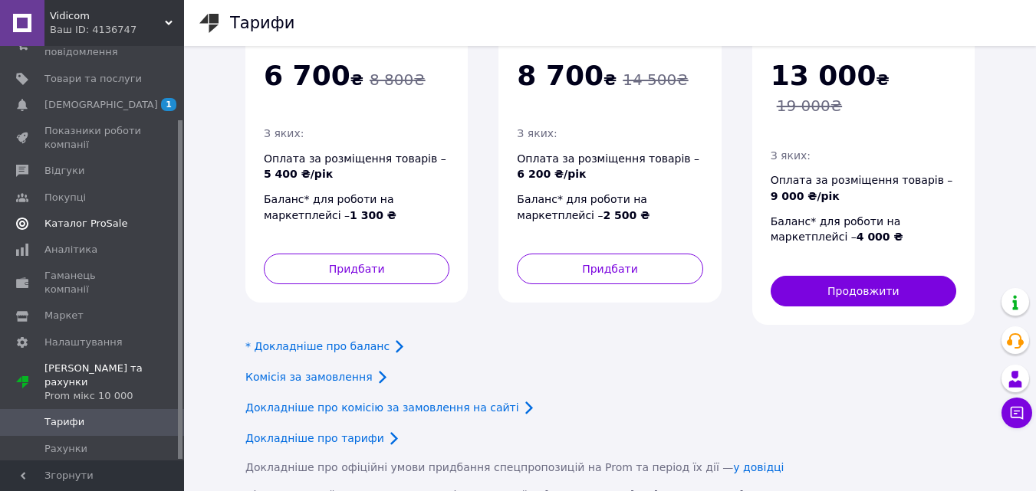 The height and width of the screenshot is (491, 1036). What do you see at coordinates (514, 468) in the screenshot?
I see `span: Докладніше про офіційні умови придбання спецпропозицій на Prom та період їх дії —` at bounding box center [514, 468].